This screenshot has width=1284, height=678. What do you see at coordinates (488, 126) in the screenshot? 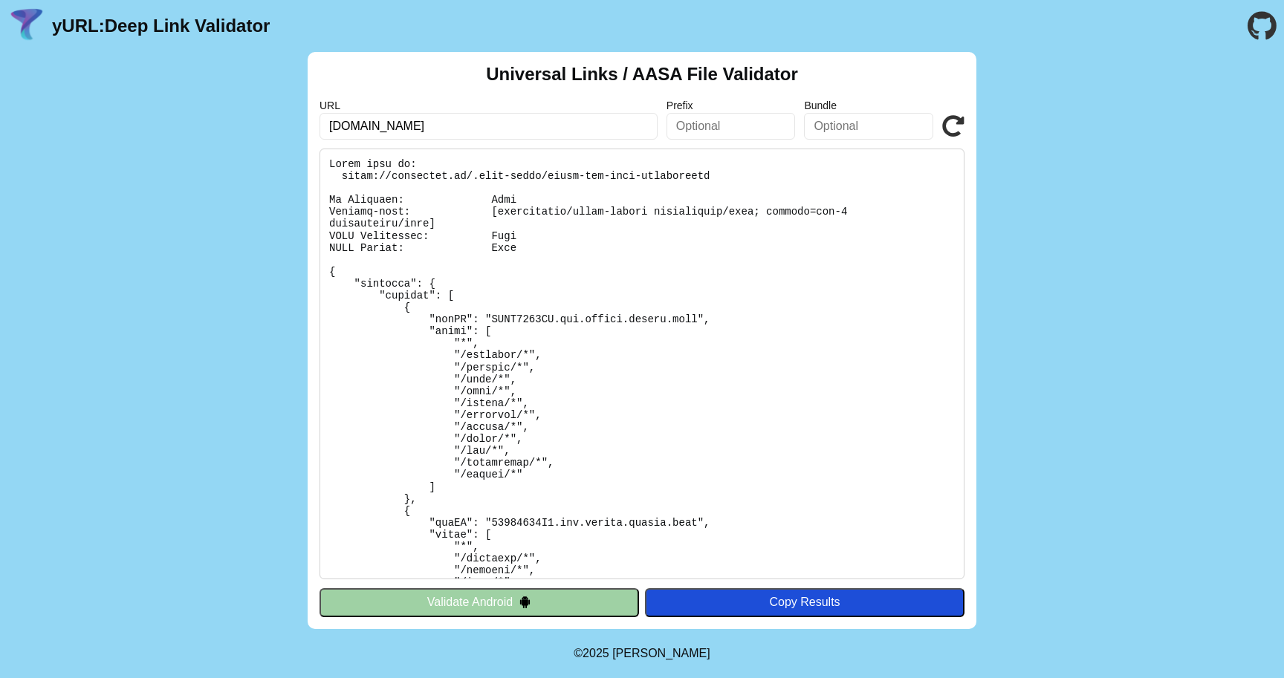
I see `input: Required` at bounding box center [488, 126].